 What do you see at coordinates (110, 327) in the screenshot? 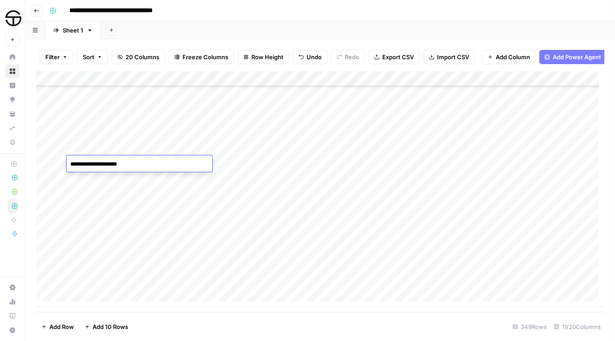
I see `span: Add 10 Rows` at bounding box center [110, 327].